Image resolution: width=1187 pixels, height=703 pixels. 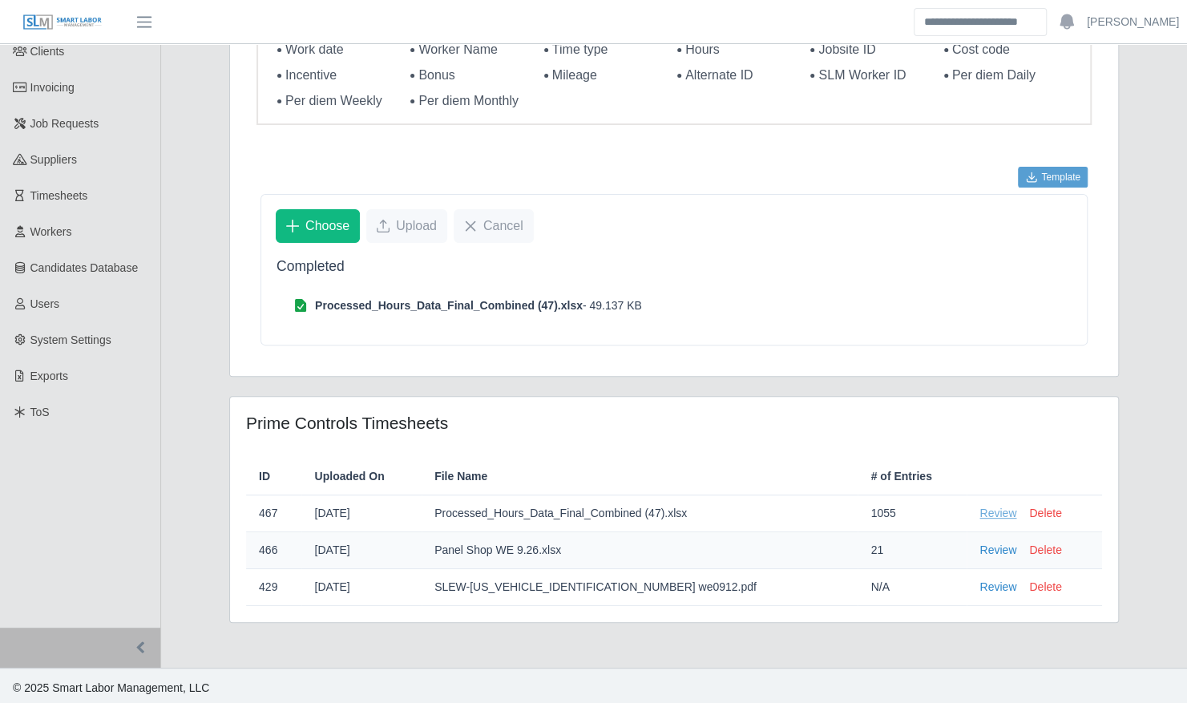 What do you see at coordinates (59, 196) in the screenshot?
I see `span: Timesheets` at bounding box center [59, 196].